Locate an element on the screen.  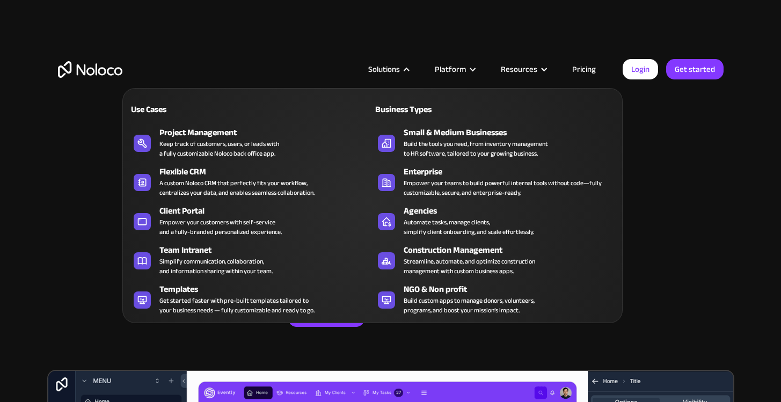
a: Get started is located at coordinates (695, 69).